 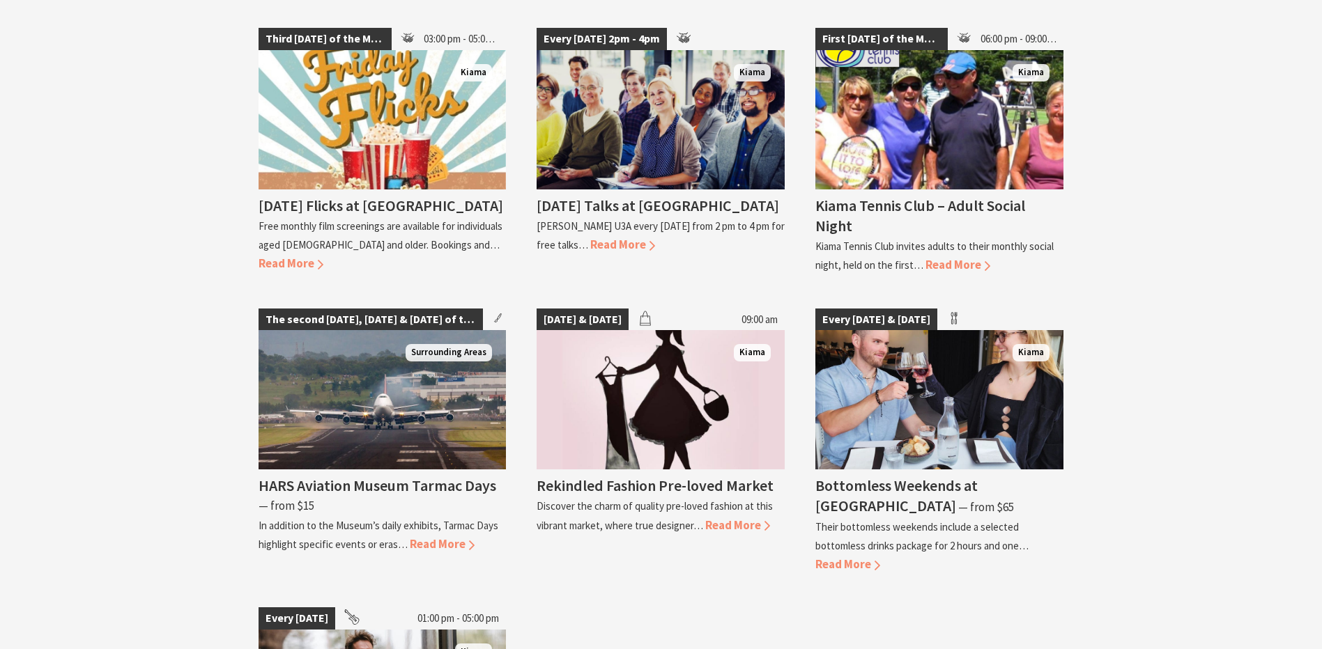 I want to click on p: Discover the charm of quality pre-loved fashion at this vibrant market, where true designer…, so click(x=654, y=516).